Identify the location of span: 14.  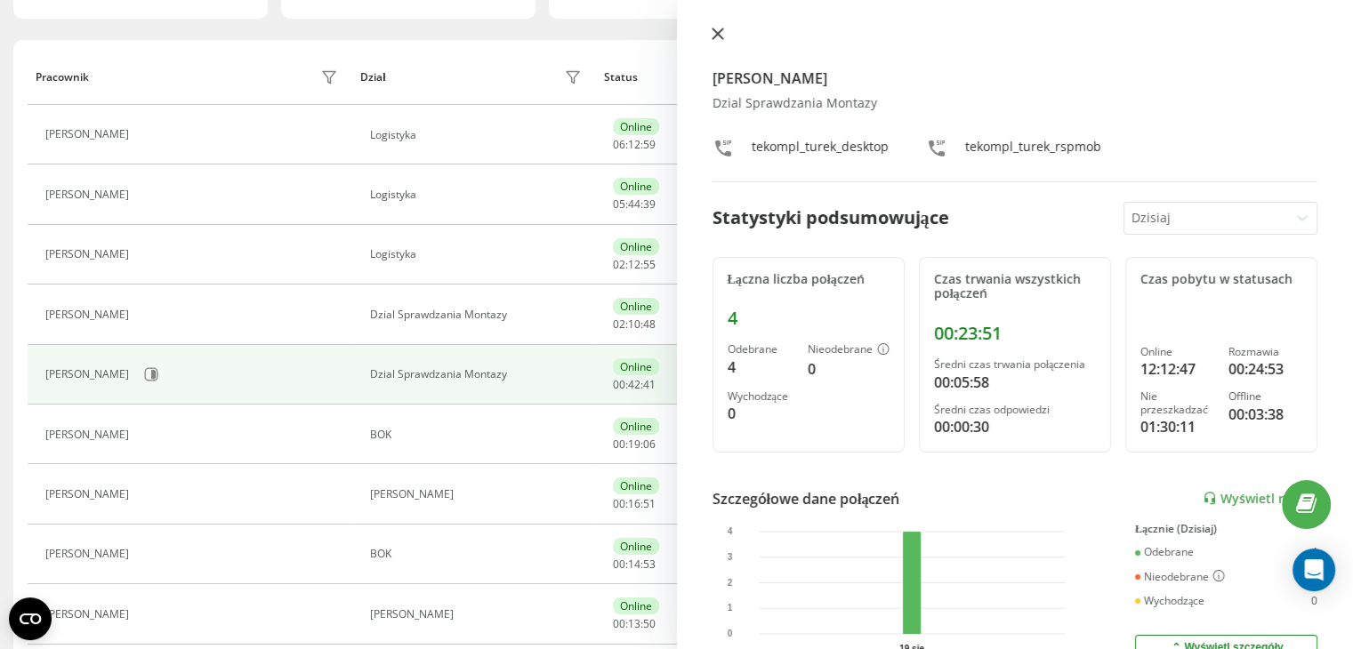
(634, 564).